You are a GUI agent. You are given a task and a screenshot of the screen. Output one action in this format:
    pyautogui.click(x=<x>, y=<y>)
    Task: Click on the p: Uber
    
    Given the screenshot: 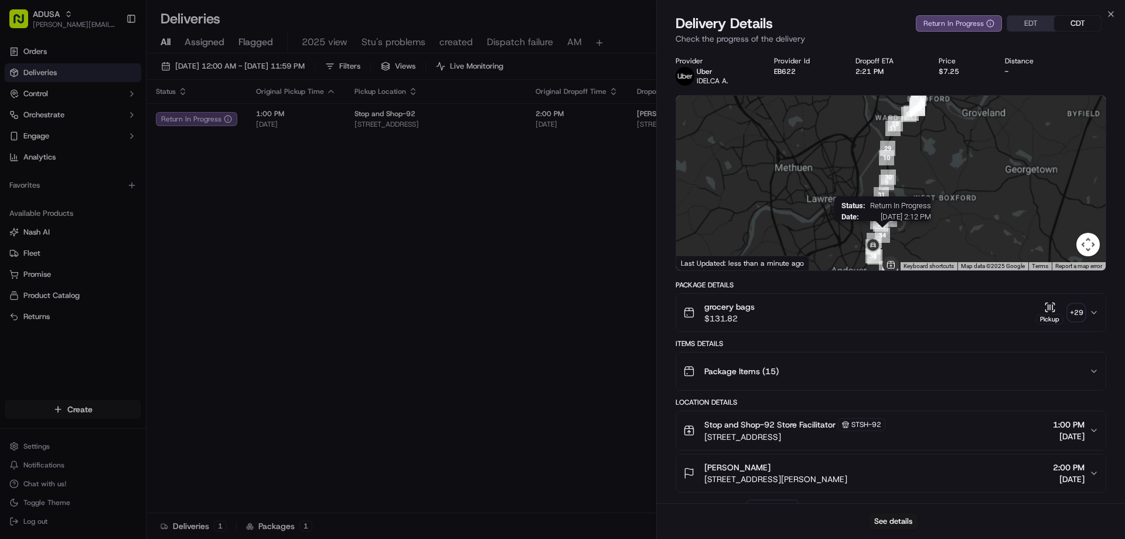 What is the action you would take?
    pyautogui.click(x=713, y=72)
    